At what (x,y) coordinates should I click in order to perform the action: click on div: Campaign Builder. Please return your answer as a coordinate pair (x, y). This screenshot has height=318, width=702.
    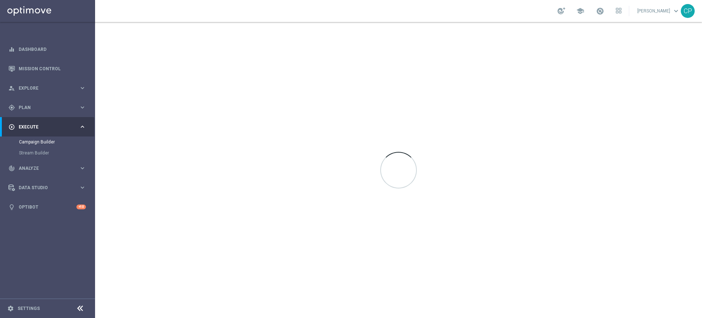
    Looking at the image, I should click on (57, 142).